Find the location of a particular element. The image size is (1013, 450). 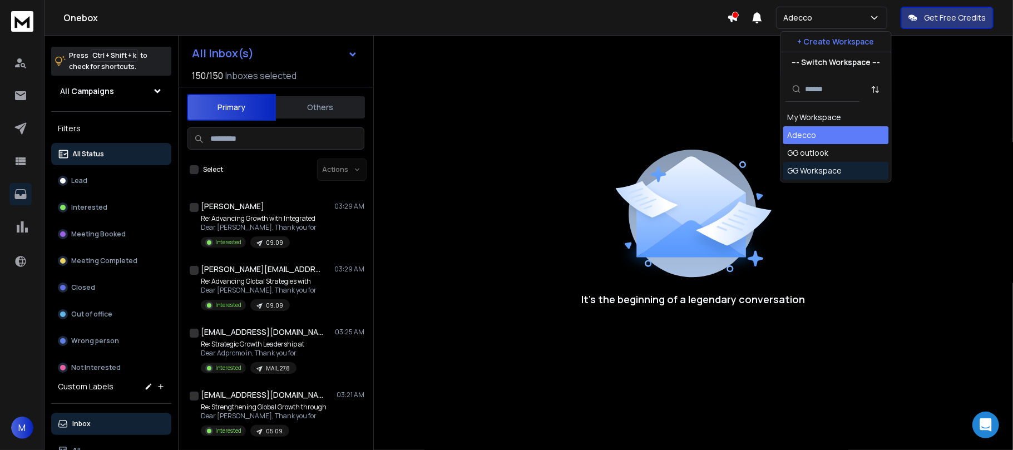

p: All Status is located at coordinates (88, 154).